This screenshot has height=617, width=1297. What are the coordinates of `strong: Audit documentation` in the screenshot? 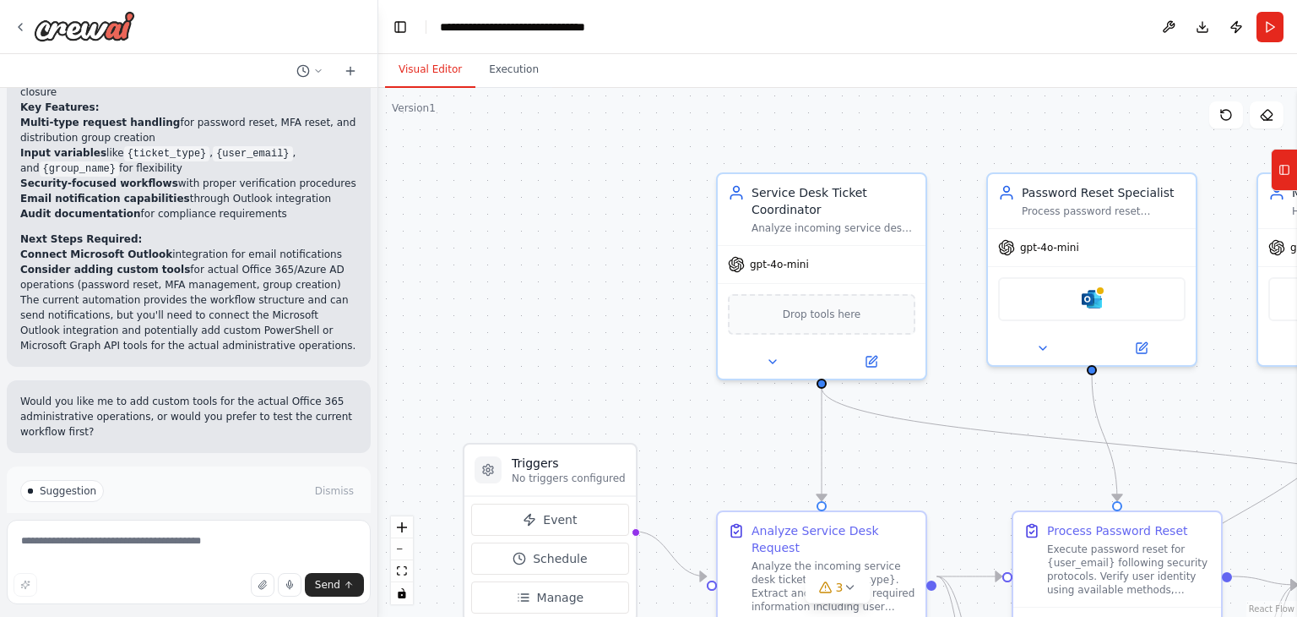 It's located at (80, 214).